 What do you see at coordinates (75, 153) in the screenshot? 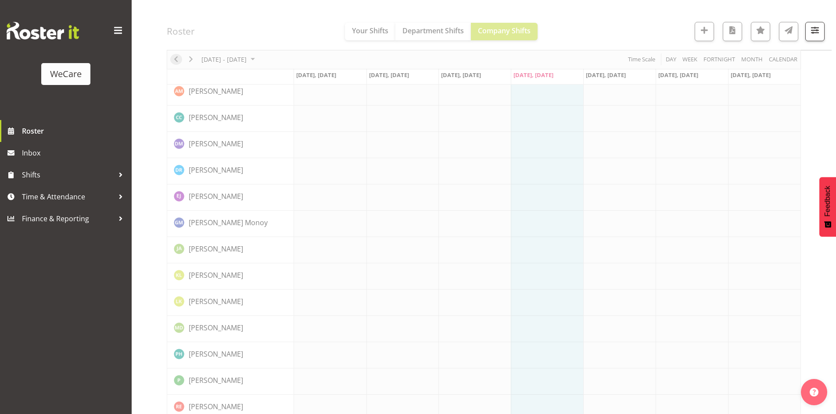
I see `span: Inbox` at bounding box center [75, 153].